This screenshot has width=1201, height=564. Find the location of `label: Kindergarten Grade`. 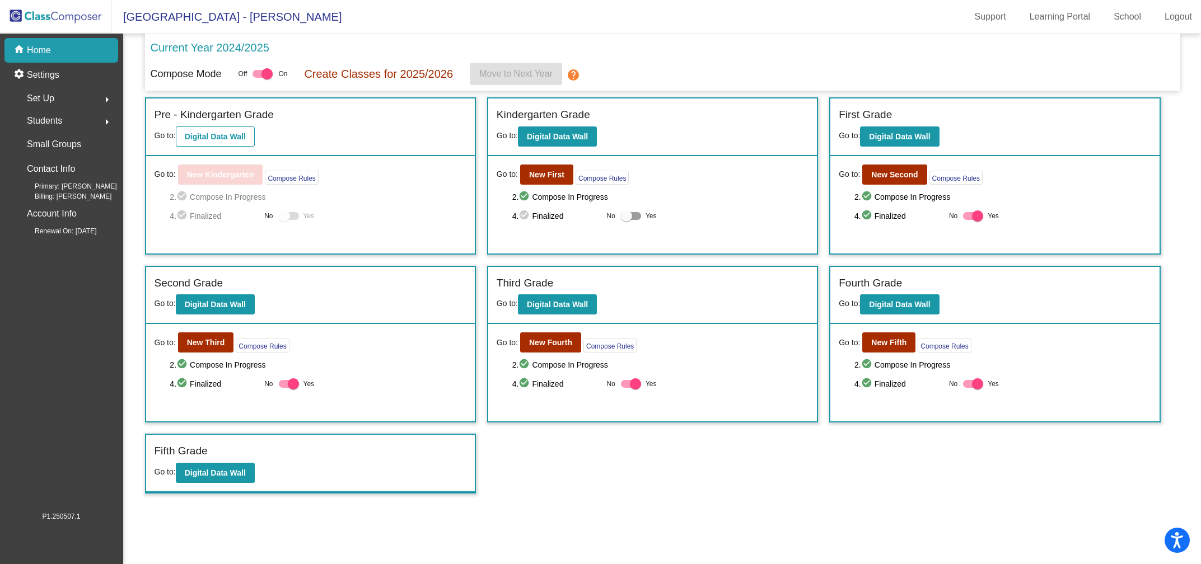

label: Kindergarten Grade is located at coordinates (543, 115).